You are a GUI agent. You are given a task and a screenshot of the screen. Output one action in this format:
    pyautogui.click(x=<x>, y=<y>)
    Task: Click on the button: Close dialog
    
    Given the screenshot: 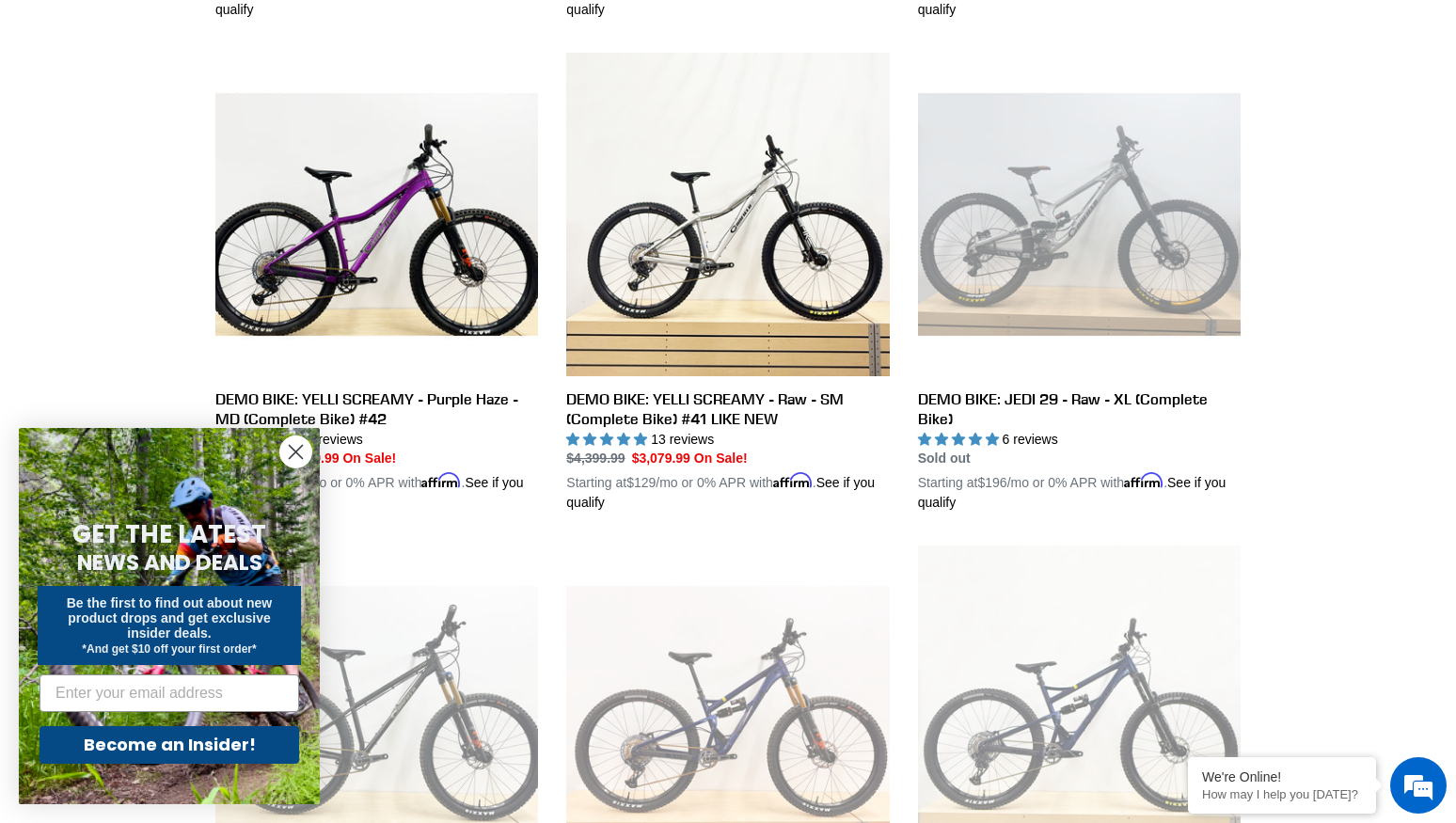 What is the action you would take?
    pyautogui.click(x=295, y=451)
    